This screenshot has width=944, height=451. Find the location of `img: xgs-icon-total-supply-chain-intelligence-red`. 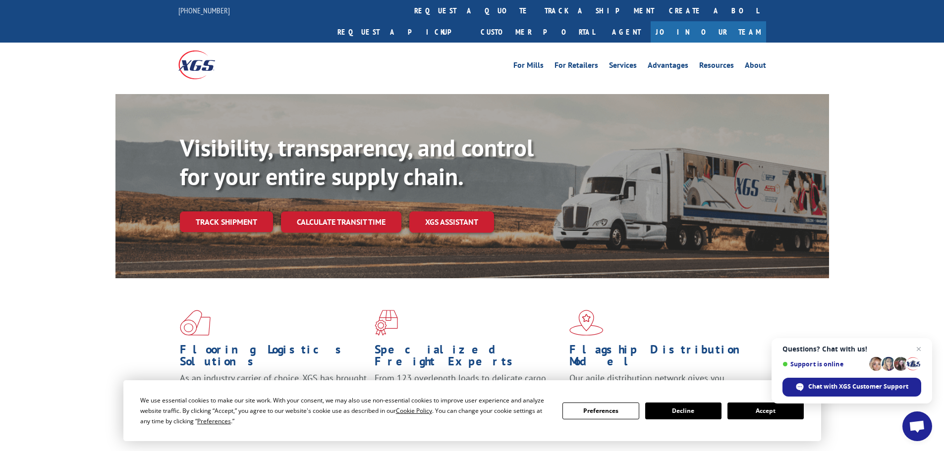

img: xgs-icon-total-supply-chain-intelligence-red is located at coordinates (195, 323).